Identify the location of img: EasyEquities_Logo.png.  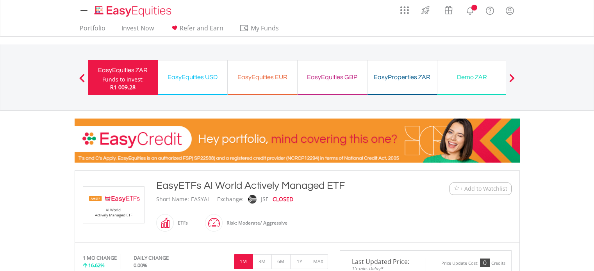
(133, 11).